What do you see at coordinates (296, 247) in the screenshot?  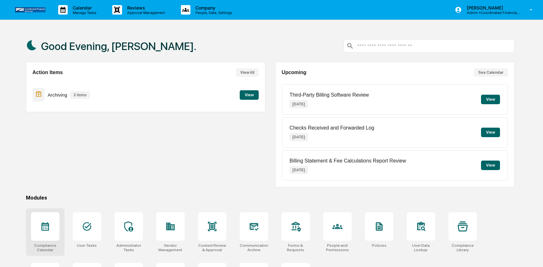 I see `div: Forms & Requests` at bounding box center [296, 247].